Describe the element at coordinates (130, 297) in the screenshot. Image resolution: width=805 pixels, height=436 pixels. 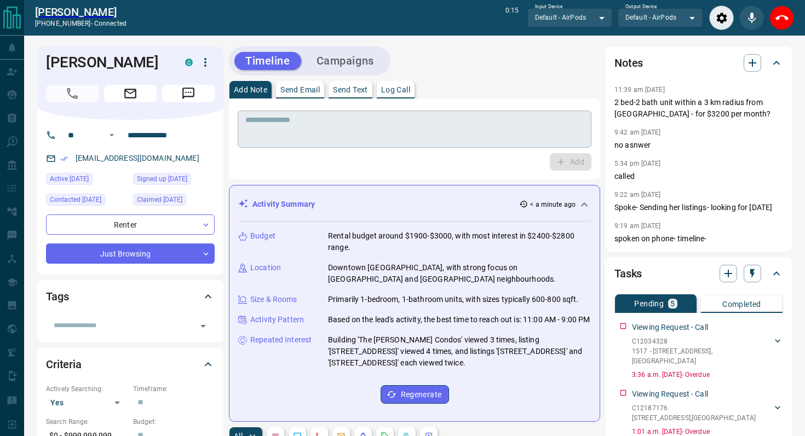
I see `div: Tags` at that location.